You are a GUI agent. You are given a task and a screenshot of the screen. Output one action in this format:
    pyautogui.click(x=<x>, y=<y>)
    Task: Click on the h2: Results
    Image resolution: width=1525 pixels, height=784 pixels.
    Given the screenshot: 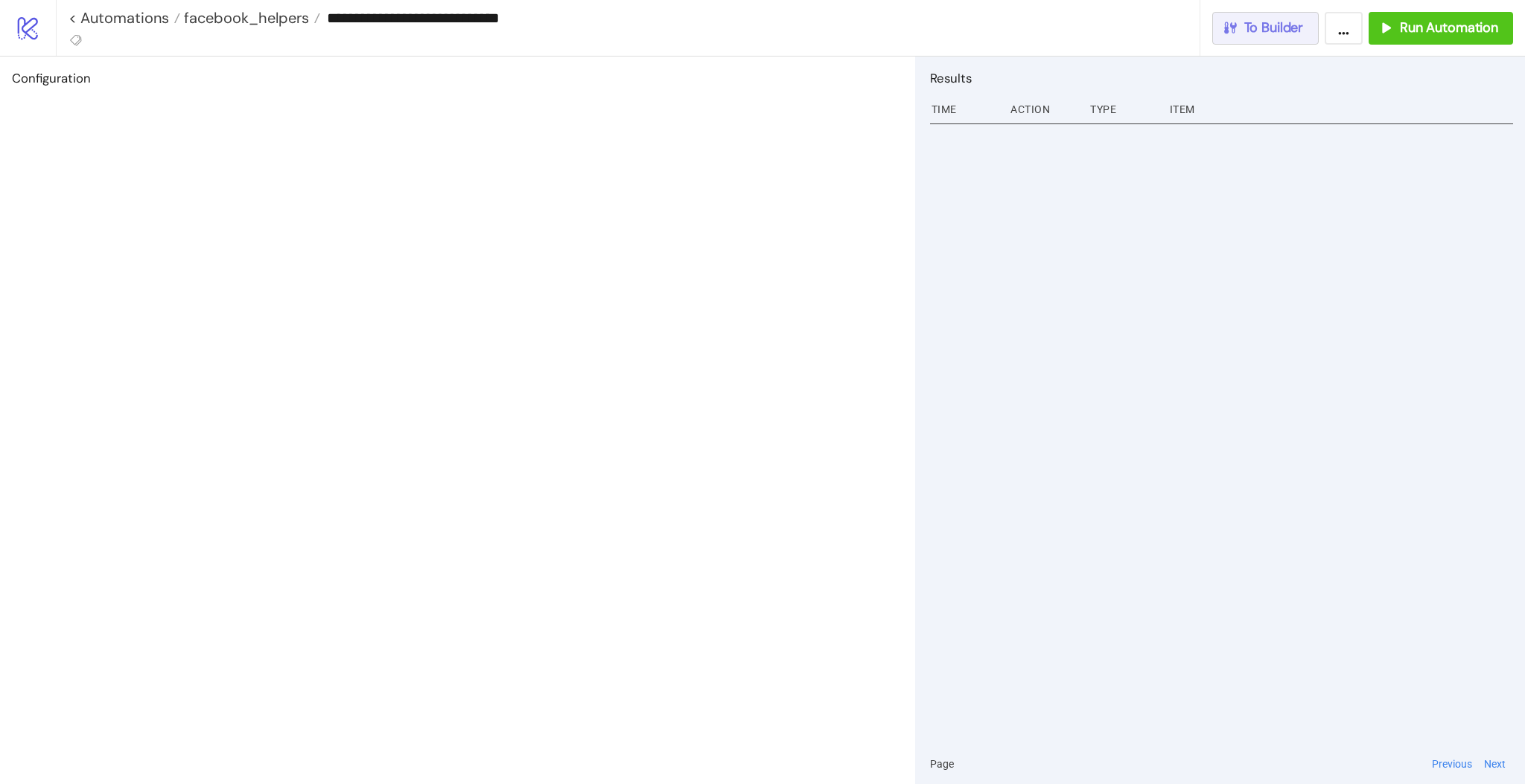 What is the action you would take?
    pyautogui.click(x=1221, y=78)
    